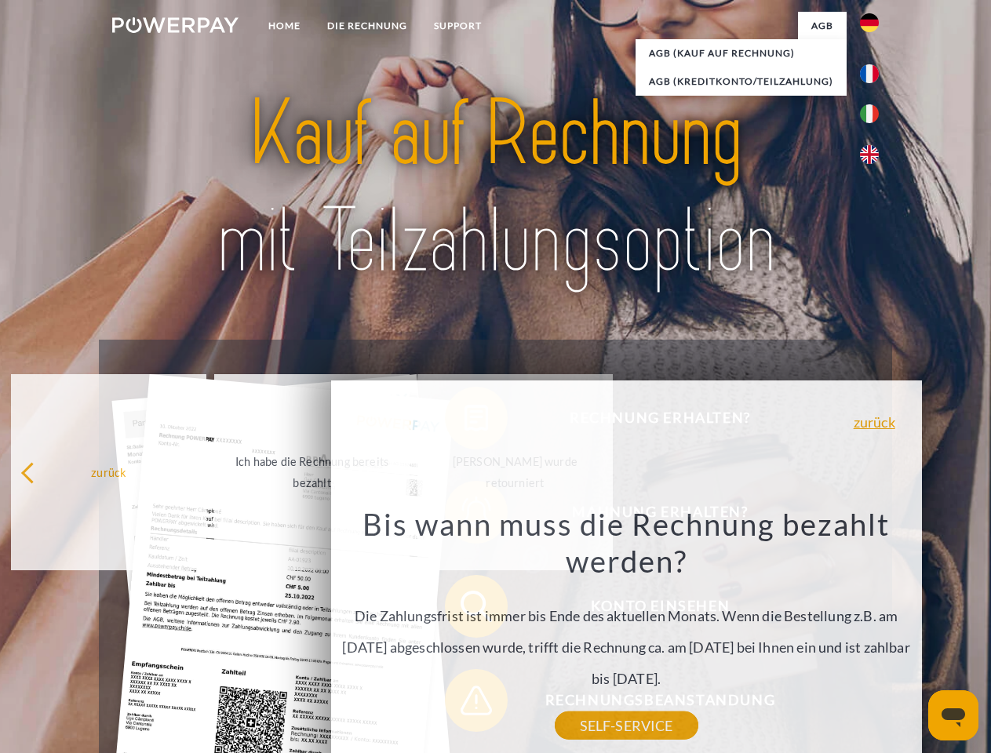 The height and width of the screenshot is (753, 991). What do you see at coordinates (874, 422) in the screenshot?
I see `a: zurück` at bounding box center [874, 422].